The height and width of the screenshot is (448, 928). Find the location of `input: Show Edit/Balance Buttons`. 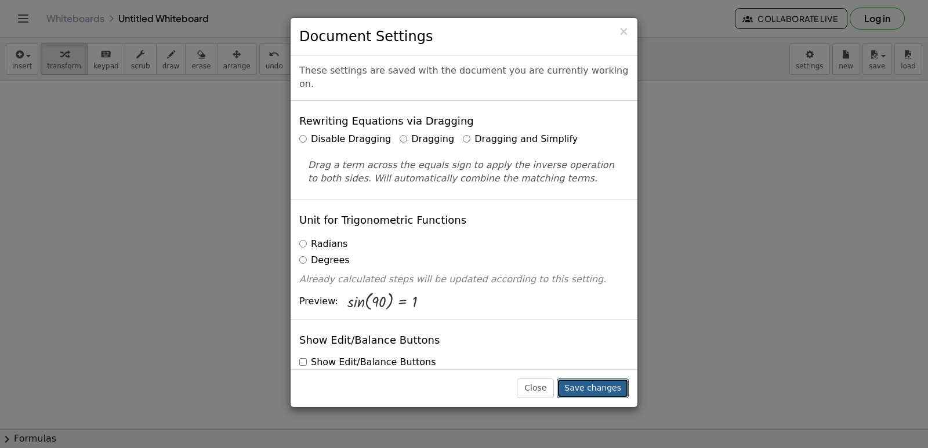

input: Show Edit/Balance Buttons is located at coordinates (303, 362).